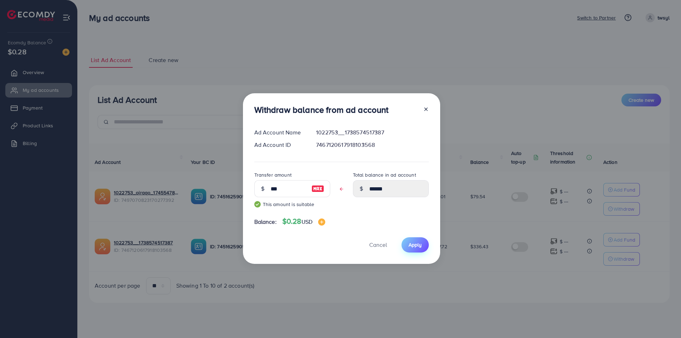 The height and width of the screenshot is (338, 681). I want to click on div: Ad Account ID, so click(280, 145).